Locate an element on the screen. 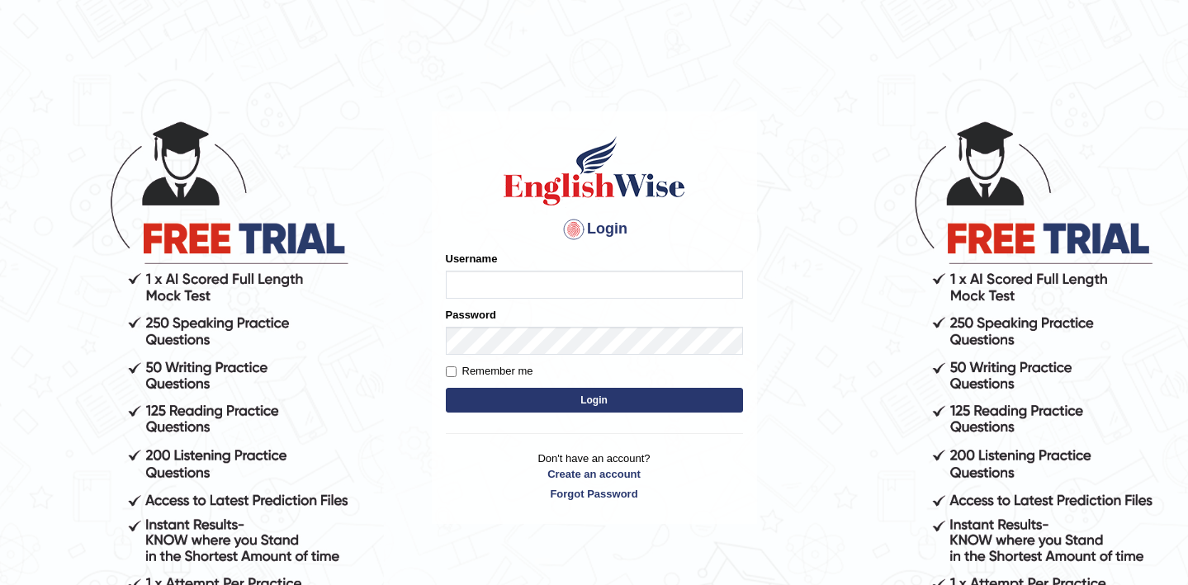 The height and width of the screenshot is (585, 1188). a: Create an account is located at coordinates (594, 474).